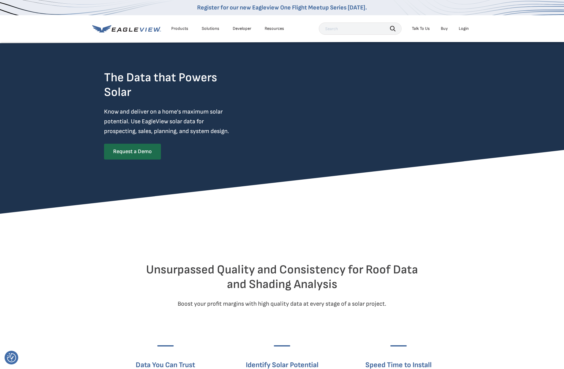 Image resolution: width=564 pixels, height=369 pixels. Describe the element at coordinates (242, 29) in the screenshot. I see `a: Developer` at that location.